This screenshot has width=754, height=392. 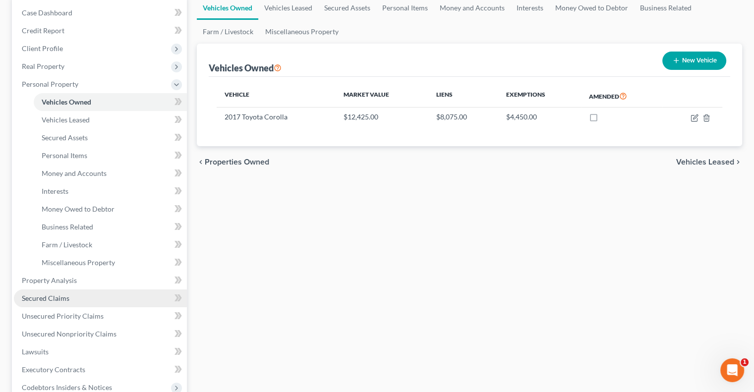 What do you see at coordinates (43, 30) in the screenshot?
I see `span: Credit Report` at bounding box center [43, 30].